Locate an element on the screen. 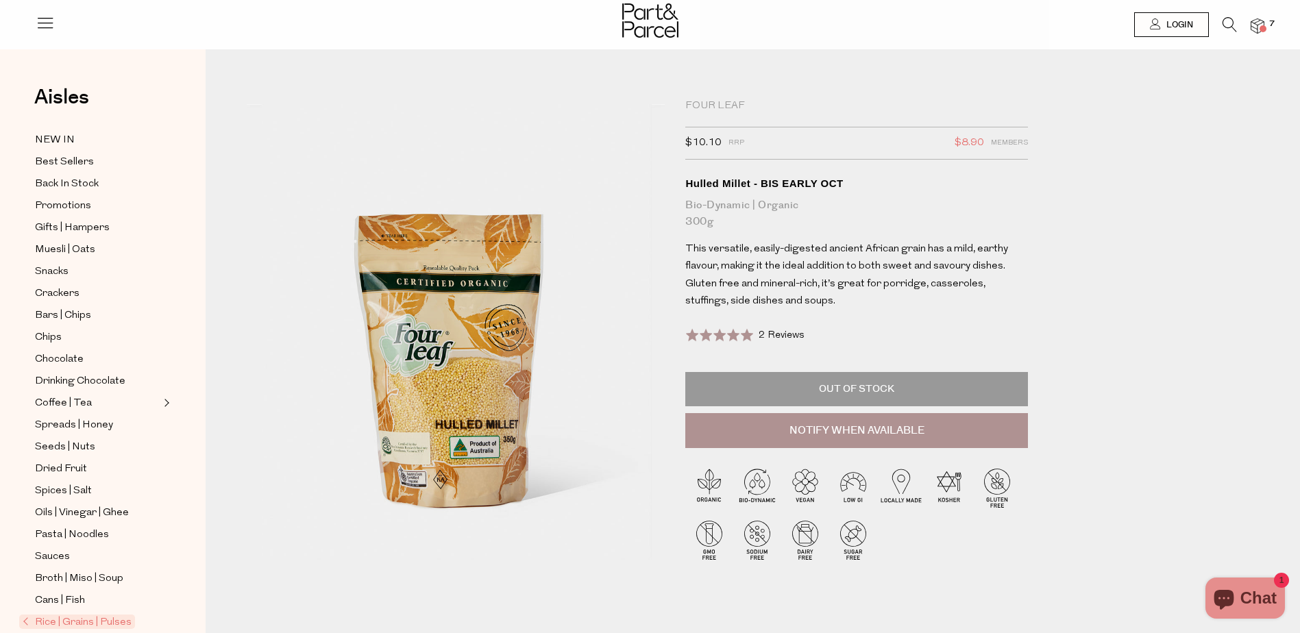 This screenshot has height=633, width=1300. span: Sauces is located at coordinates (52, 557).